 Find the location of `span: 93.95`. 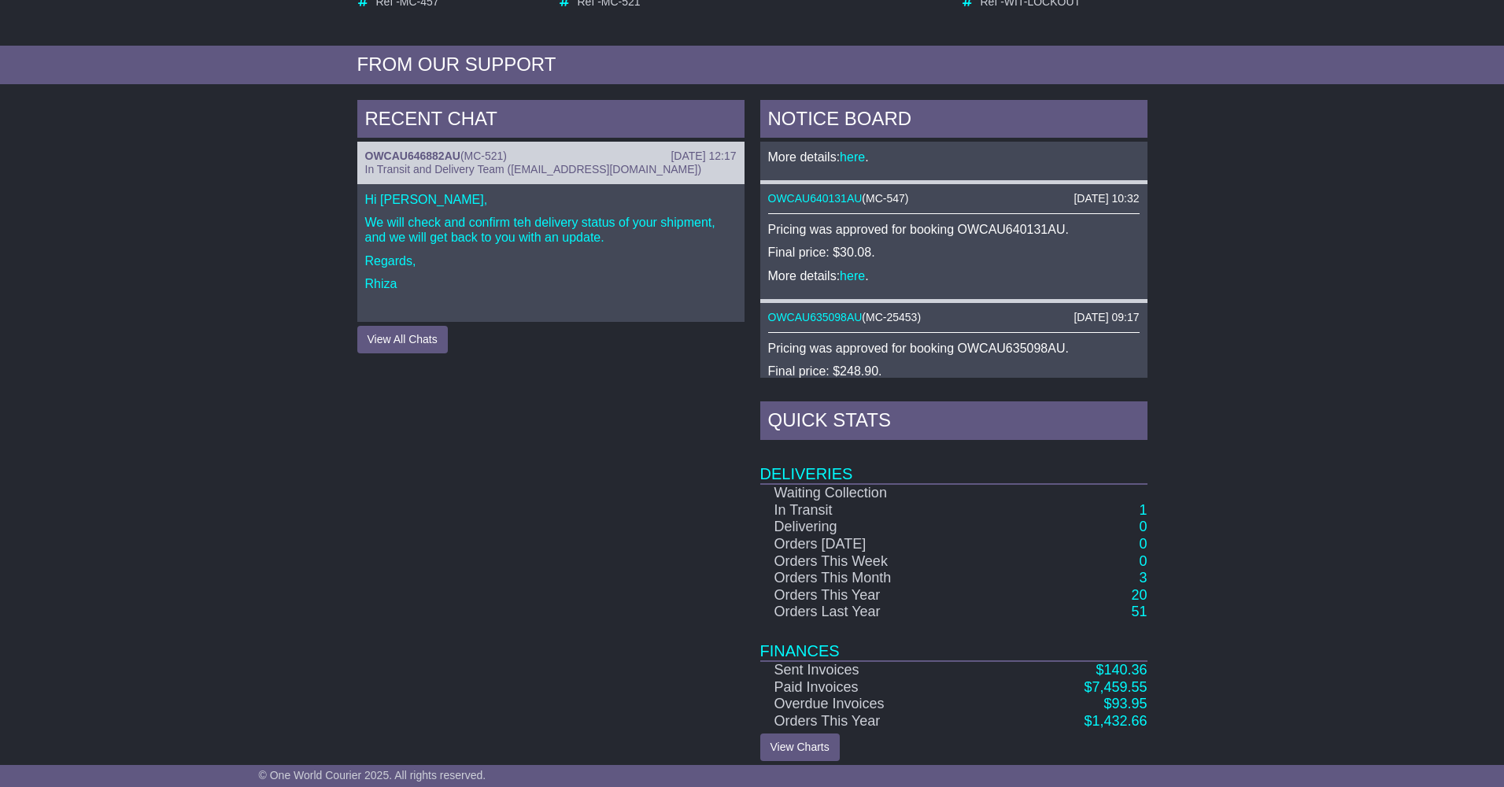

span: 93.95 is located at coordinates (1129, 704).